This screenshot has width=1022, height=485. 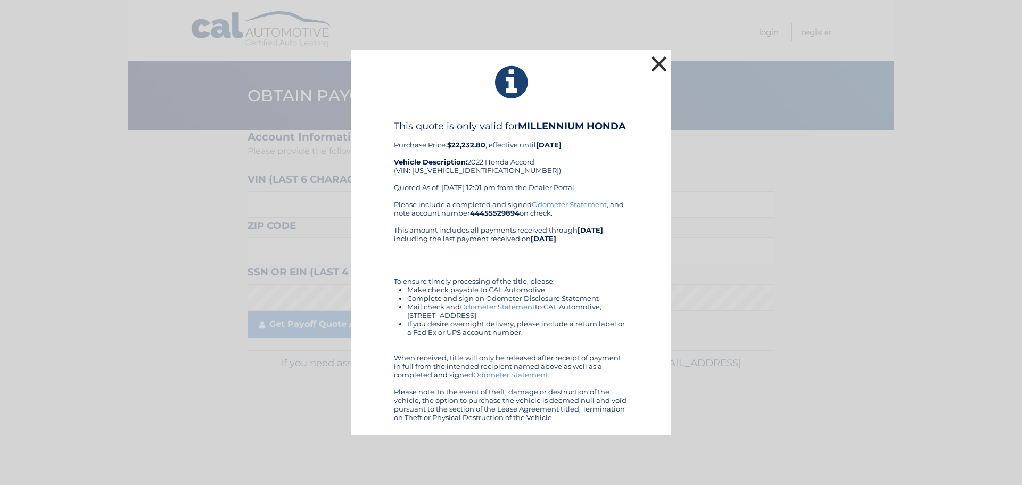 I want to click on b: 44455529894, so click(x=495, y=213).